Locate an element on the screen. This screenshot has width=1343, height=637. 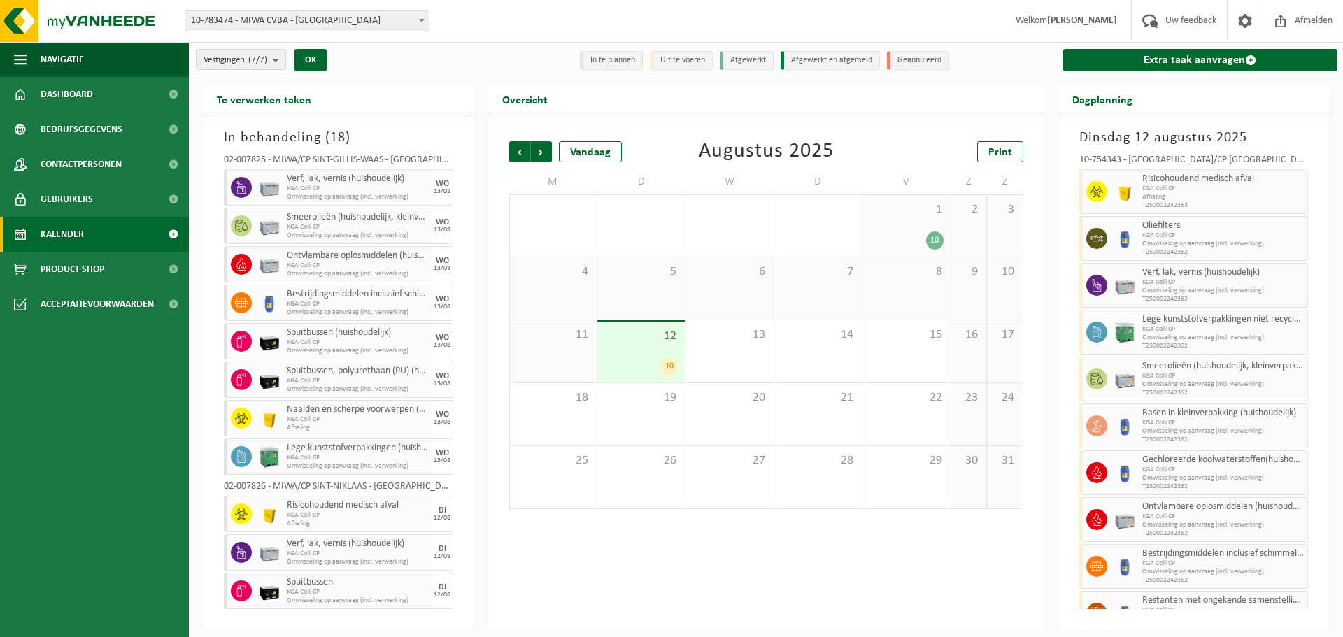
td: D is located at coordinates (642, 182).